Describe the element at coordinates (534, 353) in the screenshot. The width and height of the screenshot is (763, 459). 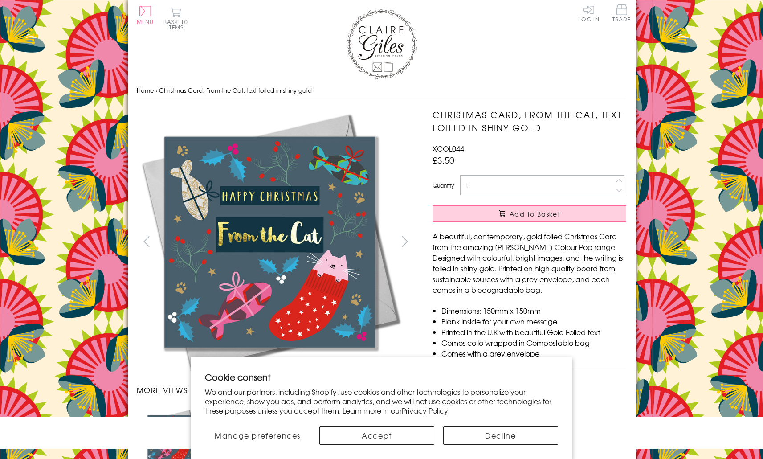
I see `li: Comes with a grey envelope` at that location.